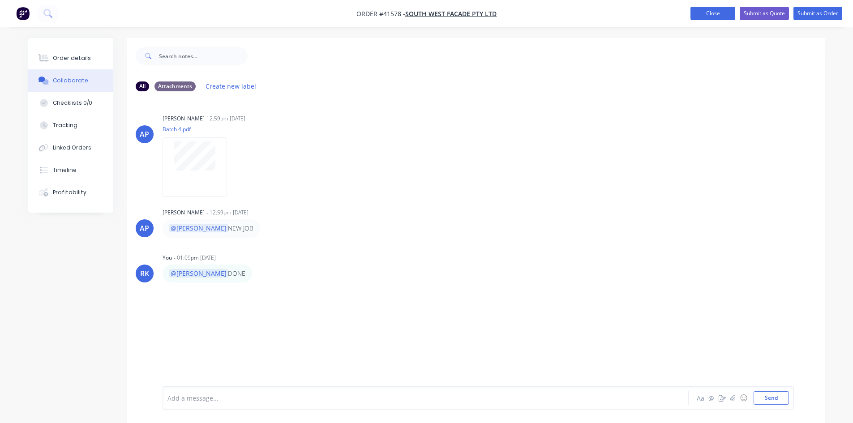  I want to click on button: Order details, so click(71, 58).